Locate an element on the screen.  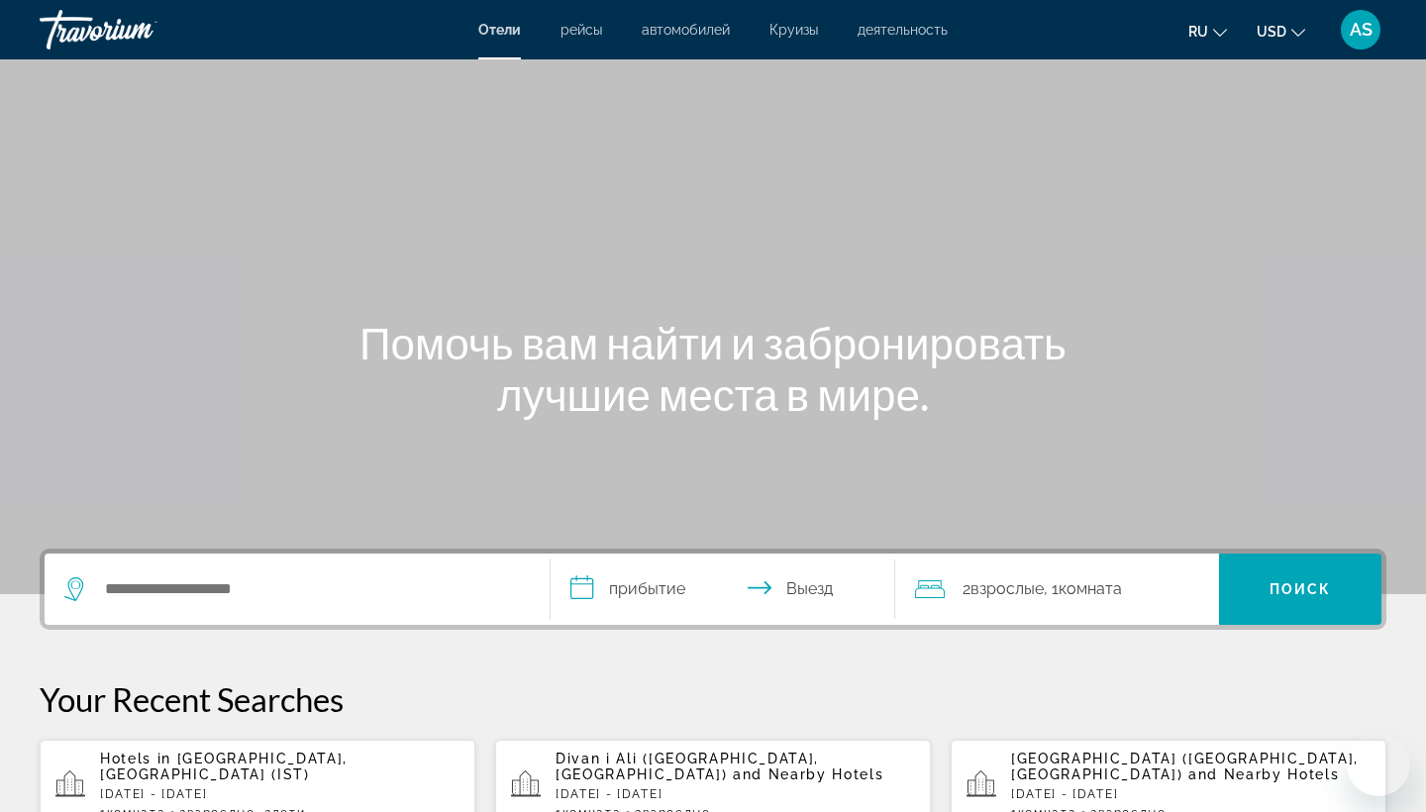
button: User Menu is located at coordinates (1360, 30).